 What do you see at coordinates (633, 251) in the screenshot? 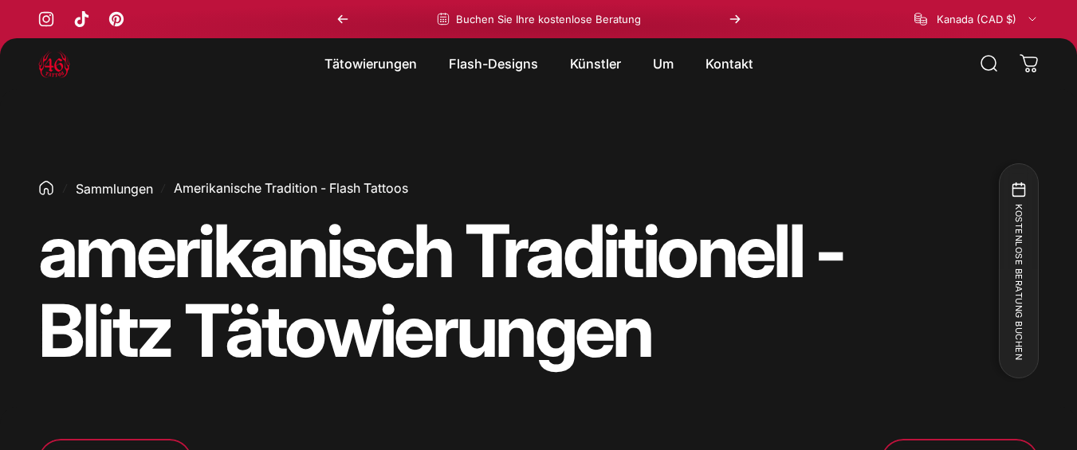
I see `font: Traditionell` at bounding box center [633, 251].